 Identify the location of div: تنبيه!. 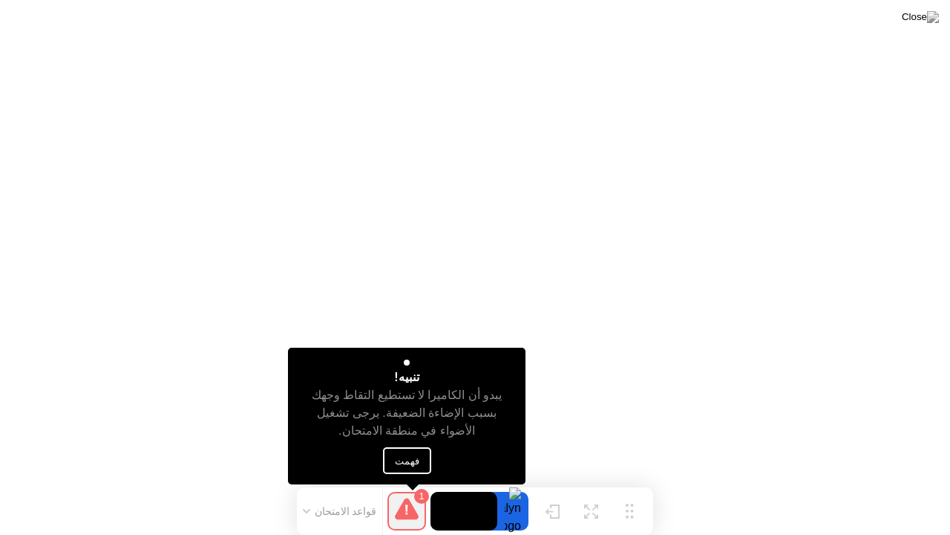
(406, 377).